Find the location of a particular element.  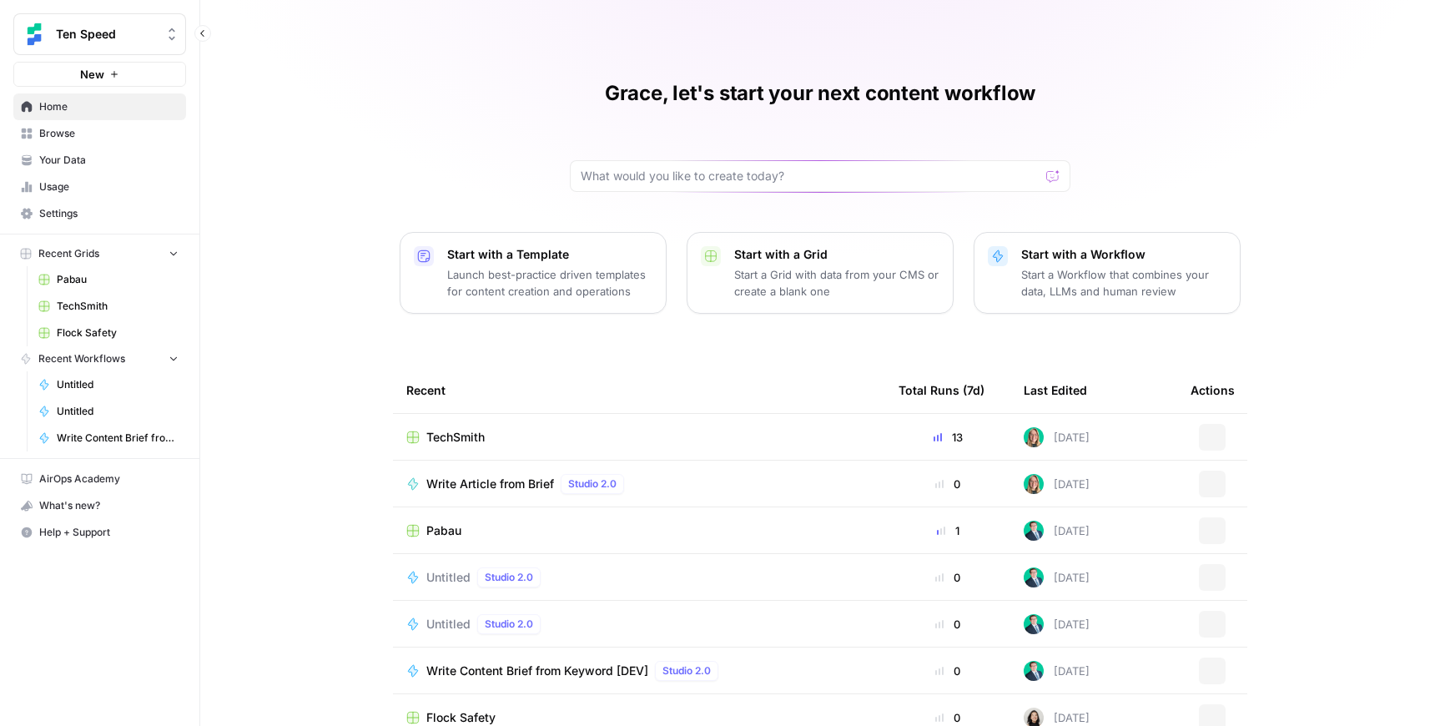

span: Help + Support is located at coordinates (108, 532).